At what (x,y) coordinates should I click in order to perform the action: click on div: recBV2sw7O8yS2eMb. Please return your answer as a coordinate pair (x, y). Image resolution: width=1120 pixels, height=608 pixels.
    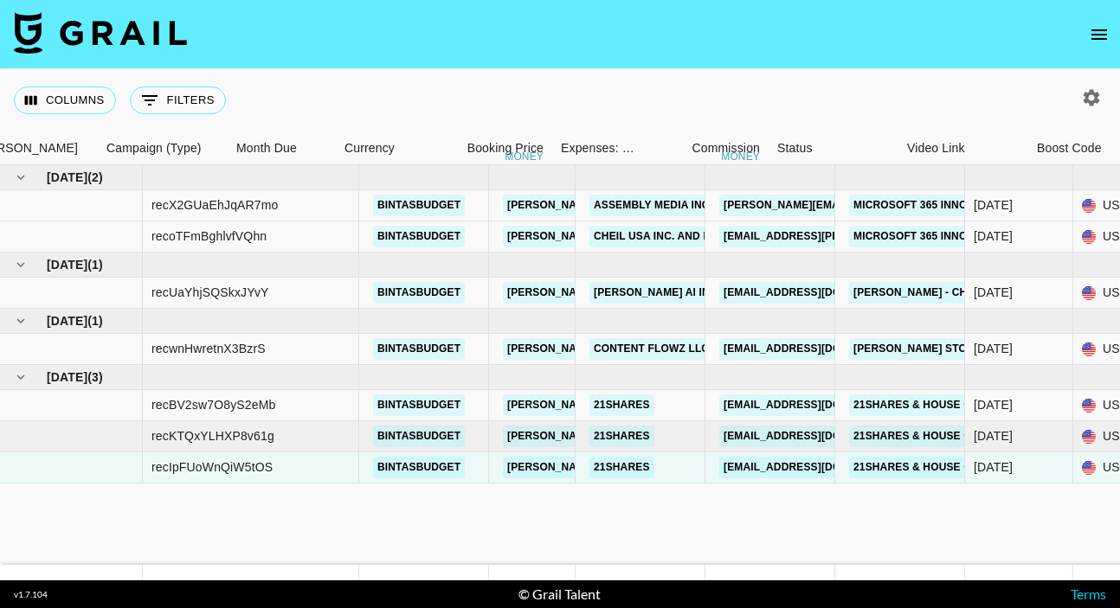
    Looking at the image, I should click on (213, 405).